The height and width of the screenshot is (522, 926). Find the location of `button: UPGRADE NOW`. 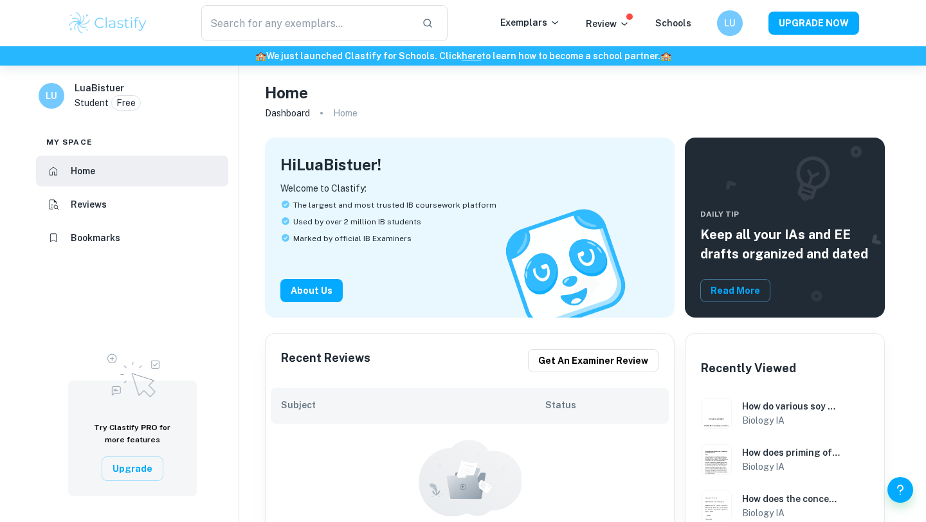

button: UPGRADE NOW is located at coordinates (814, 23).